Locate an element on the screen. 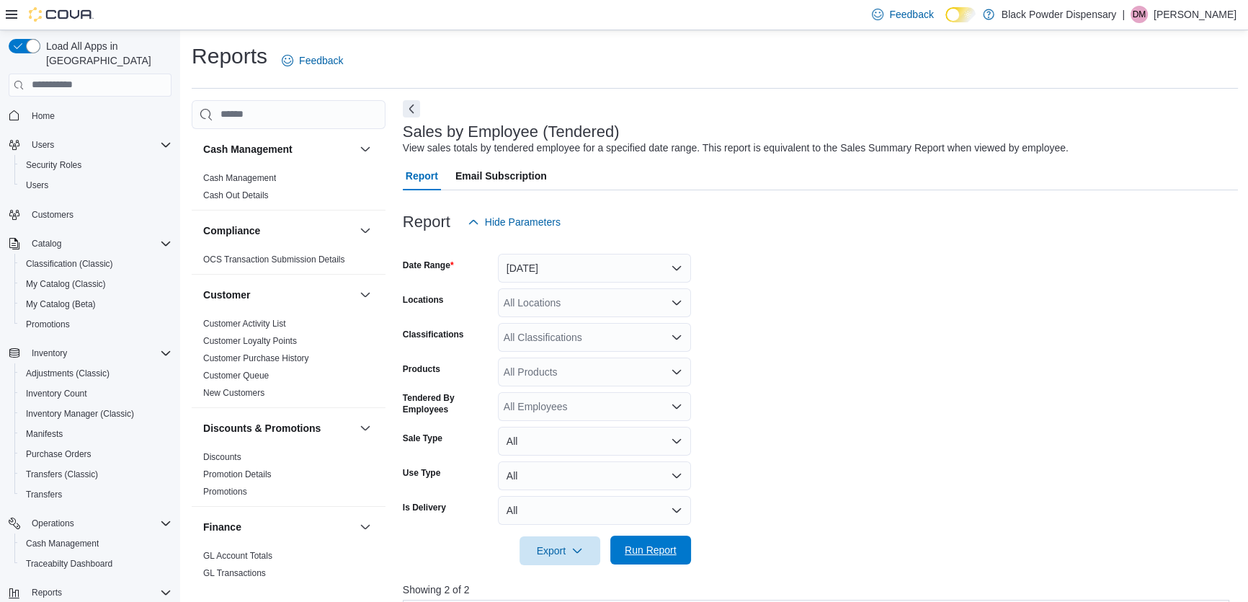 The width and height of the screenshot is (1248, 602). span: Adjustments (Classic) is located at coordinates (96, 373).